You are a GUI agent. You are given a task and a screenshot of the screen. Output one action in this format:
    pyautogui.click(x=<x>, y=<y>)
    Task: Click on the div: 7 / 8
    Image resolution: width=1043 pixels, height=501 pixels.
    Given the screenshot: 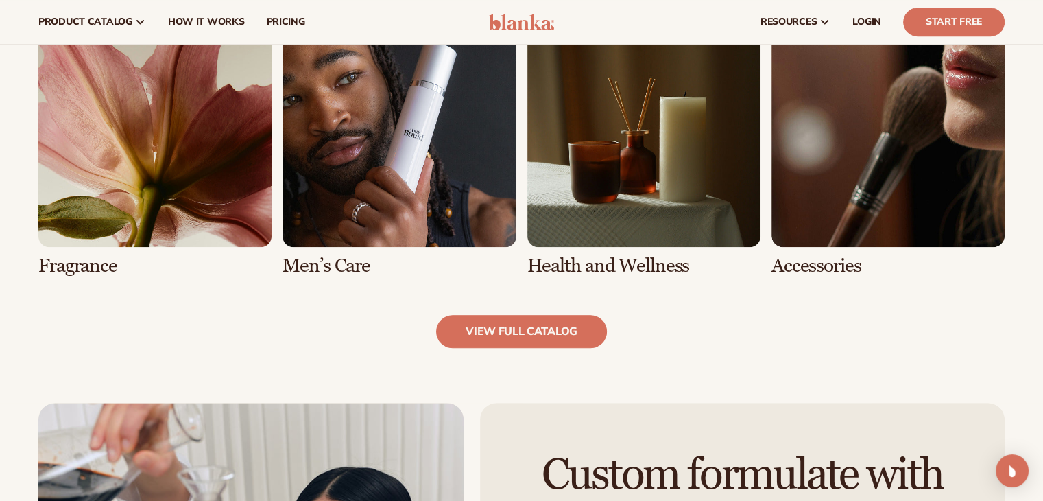 What is the action you would take?
    pyautogui.click(x=644, y=145)
    